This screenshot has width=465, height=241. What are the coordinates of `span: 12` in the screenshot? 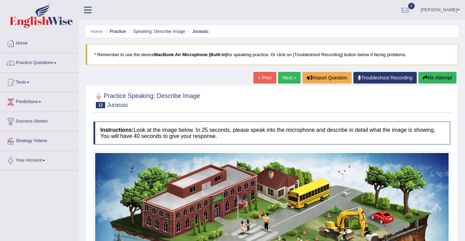 It's located at (100, 105).